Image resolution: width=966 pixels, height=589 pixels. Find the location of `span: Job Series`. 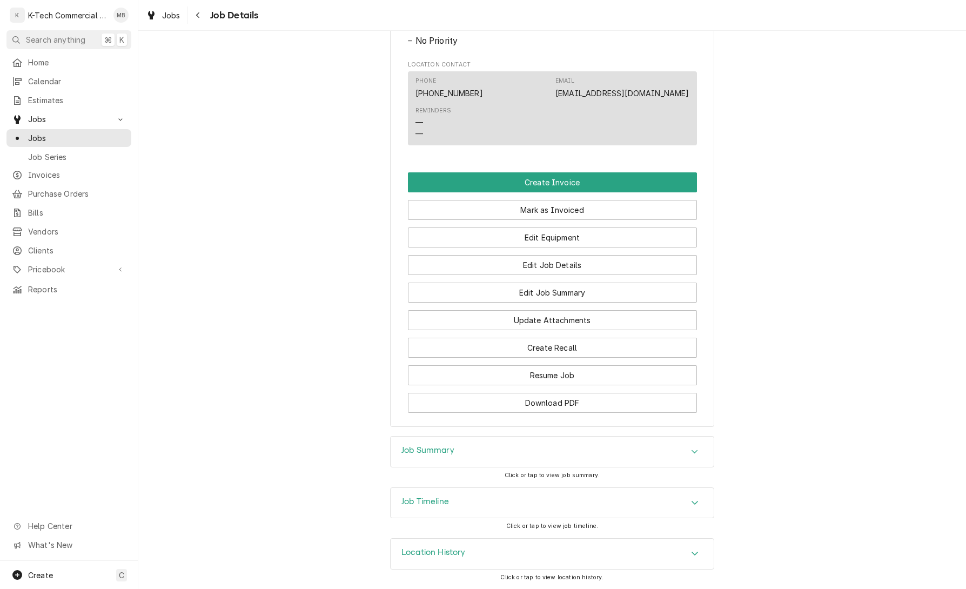

span: Job Series is located at coordinates (77, 157).